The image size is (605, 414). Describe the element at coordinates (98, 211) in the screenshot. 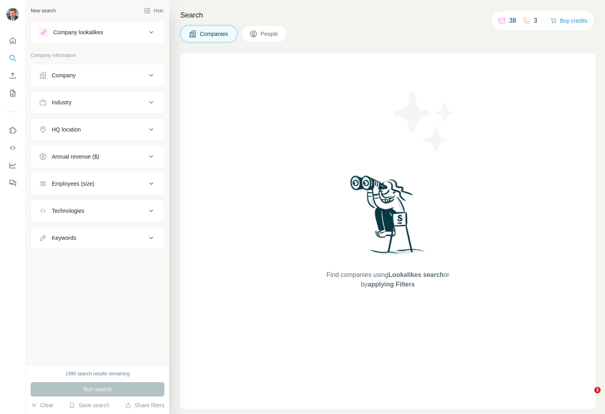

I see `button: Technologies` at that location.